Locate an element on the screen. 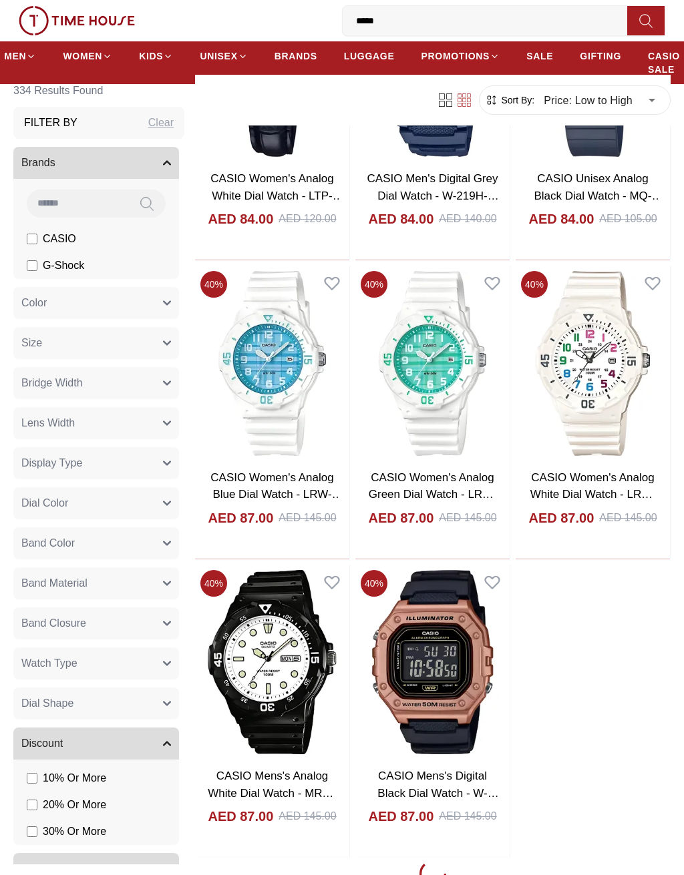 This screenshot has height=875, width=684. span: G-Shock is located at coordinates (63, 266).